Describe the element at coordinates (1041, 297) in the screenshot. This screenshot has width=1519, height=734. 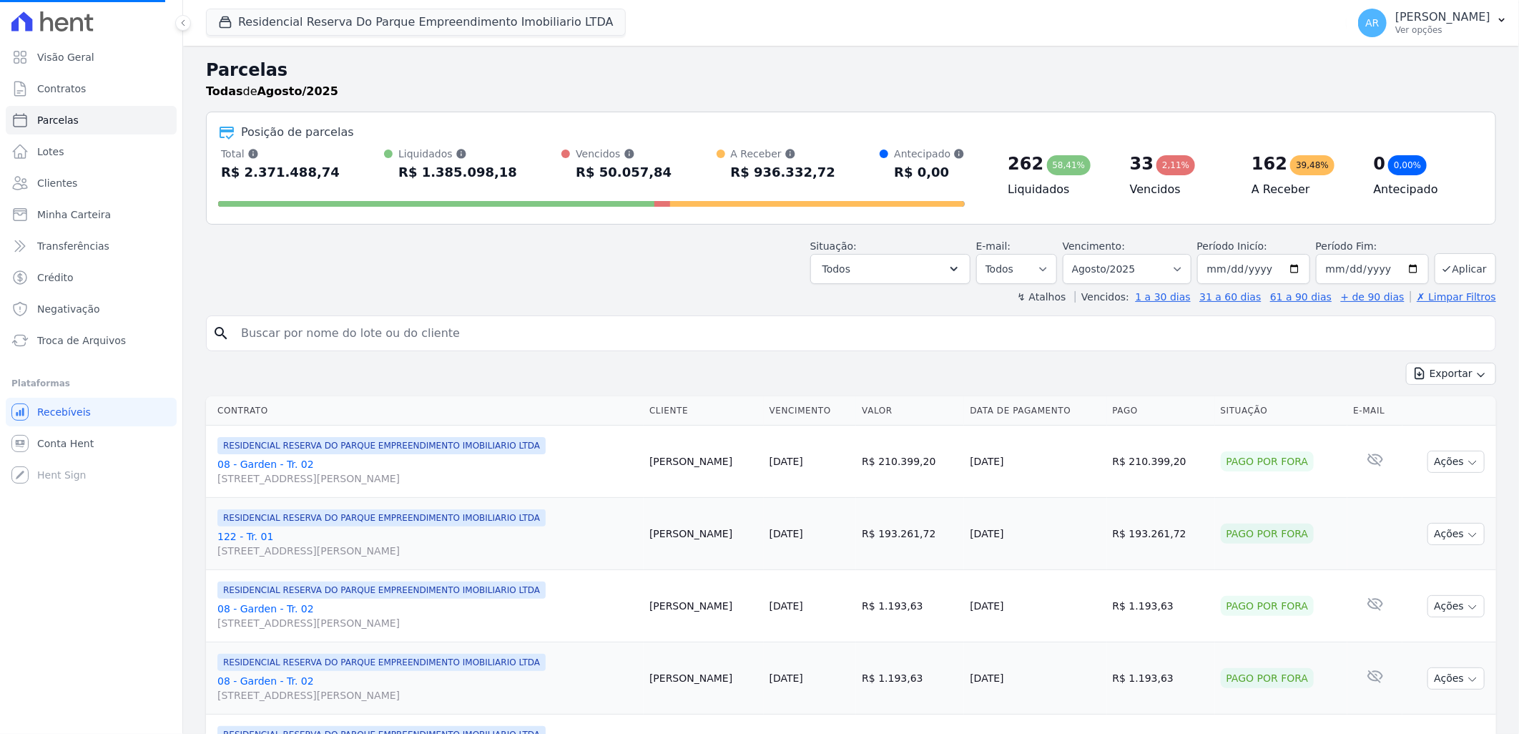
I see `label: ↯ Atalhos` at that location.